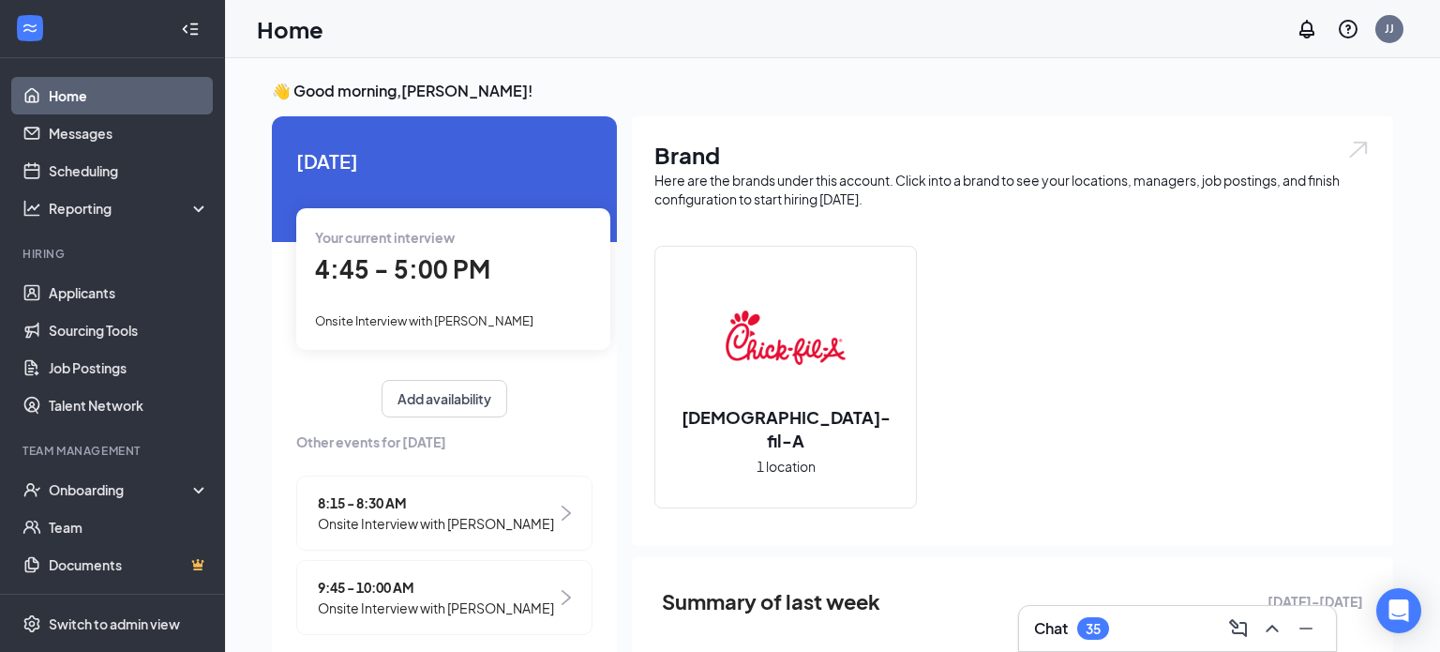 Image resolution: width=1440 pixels, height=652 pixels. What do you see at coordinates (32, 208) in the screenshot?
I see `svg: Analysis` at bounding box center [32, 208].